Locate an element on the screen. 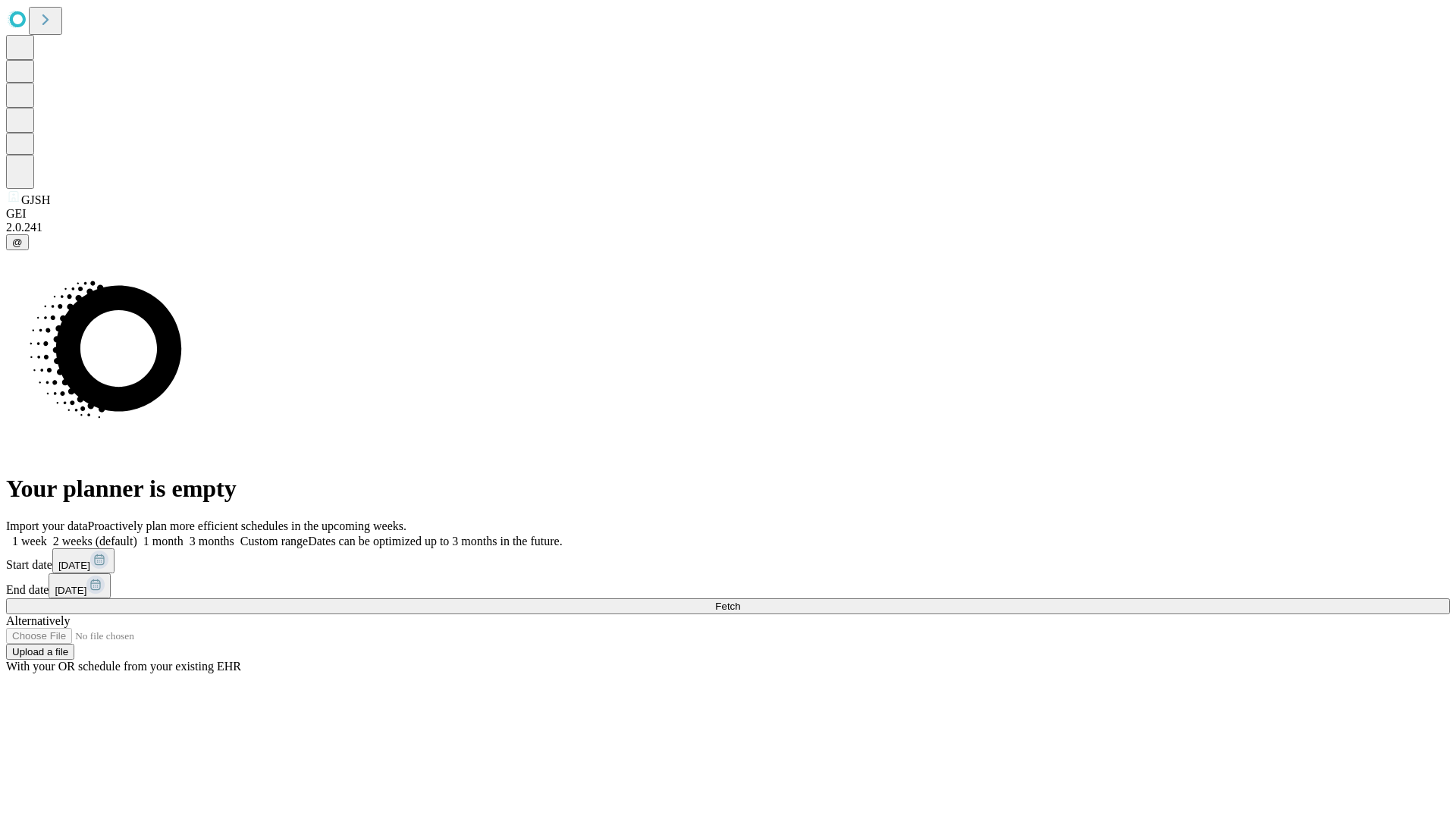 The width and height of the screenshot is (1456, 819). span: Proactively plan more efficient schedules in the upcoming weeks. is located at coordinates (248, 526).